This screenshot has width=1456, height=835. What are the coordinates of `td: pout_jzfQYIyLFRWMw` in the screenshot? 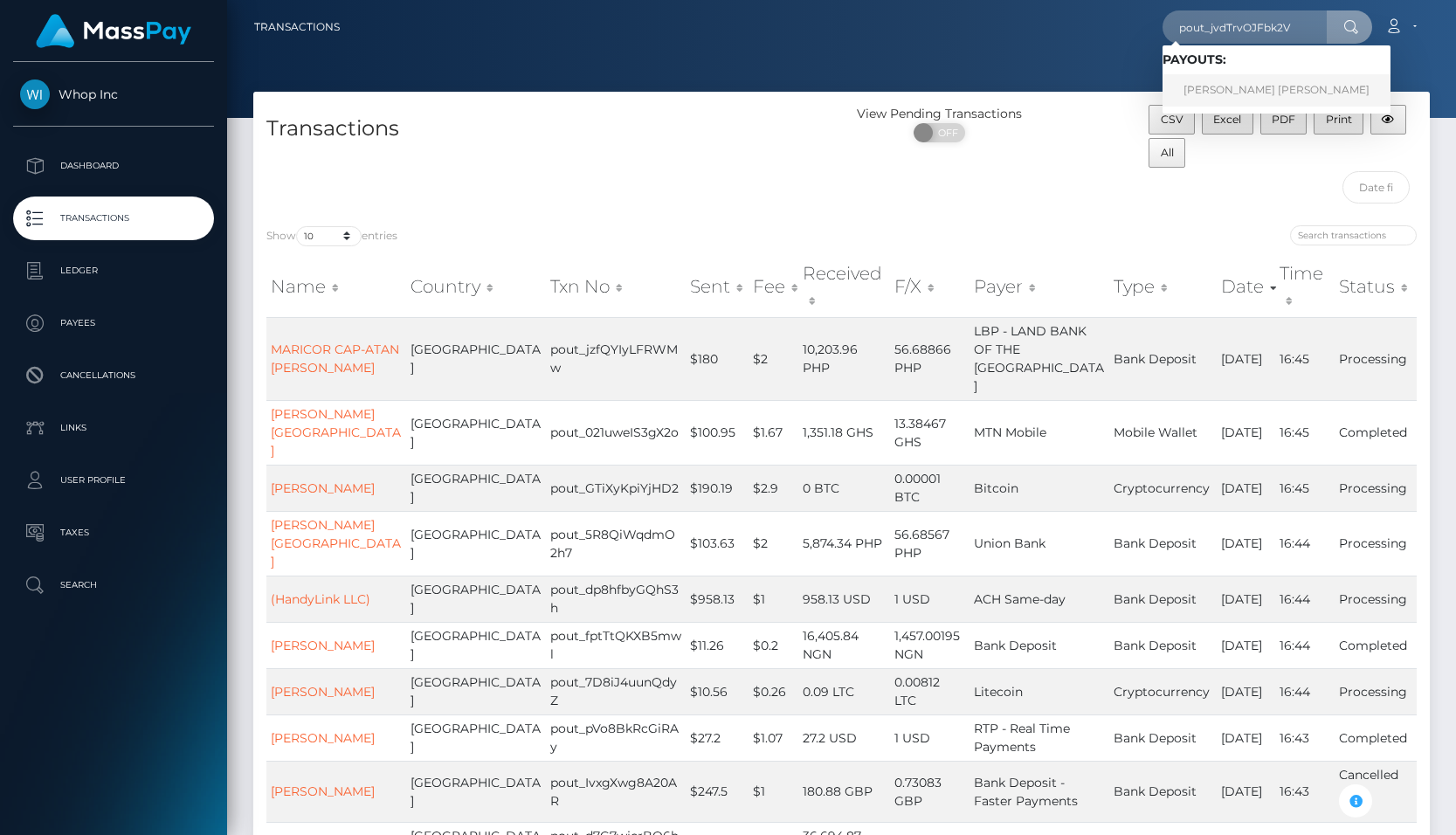 It's located at (616, 358).